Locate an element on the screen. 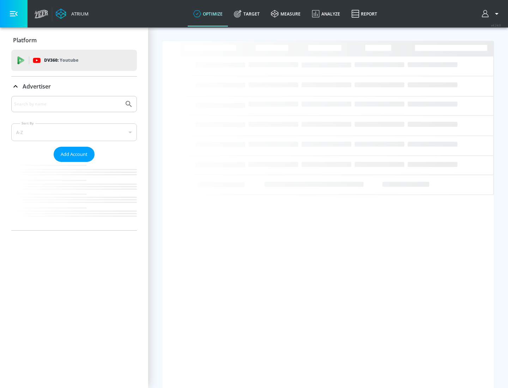 The image size is (508, 388). div: DV360: Youtube is located at coordinates (74, 60).